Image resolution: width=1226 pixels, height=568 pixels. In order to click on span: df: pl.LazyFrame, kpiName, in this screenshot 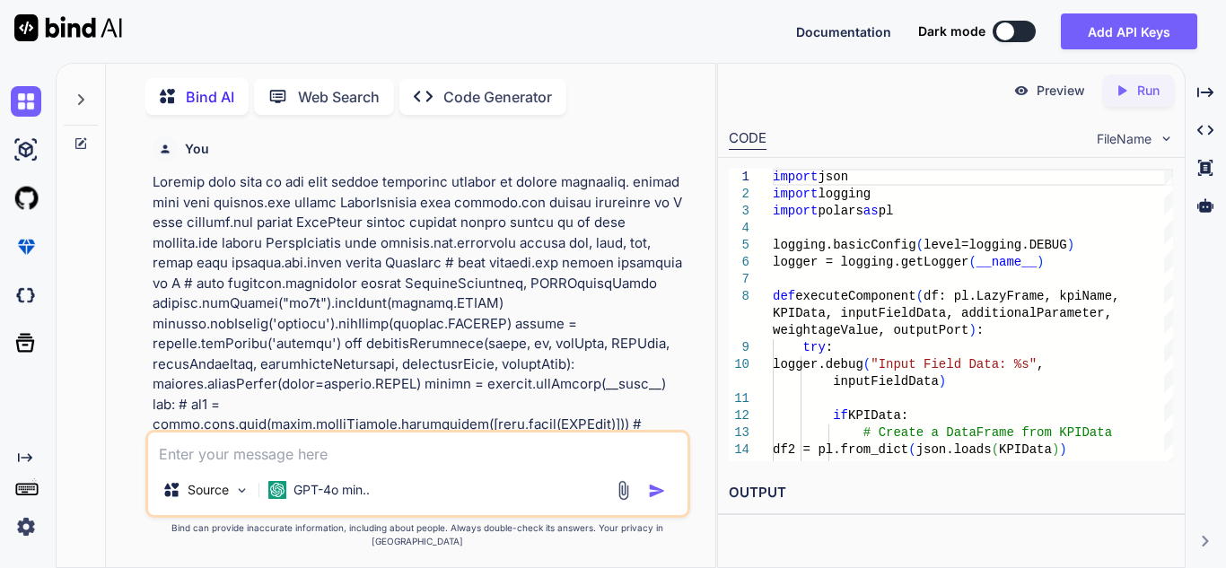, I will do `click(1022, 296)`.